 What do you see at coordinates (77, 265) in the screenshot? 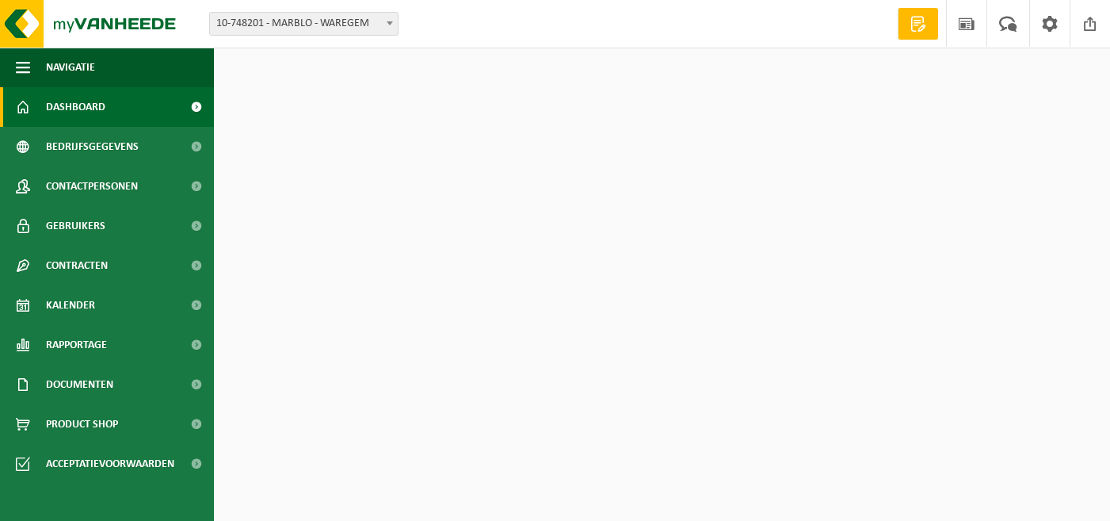
I see `span: Contracten` at bounding box center [77, 265].